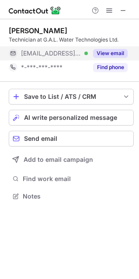 This screenshot has height=279, width=139. What do you see at coordinates (71, 118) in the screenshot?
I see `button: AI write personalized message` at bounding box center [71, 118].